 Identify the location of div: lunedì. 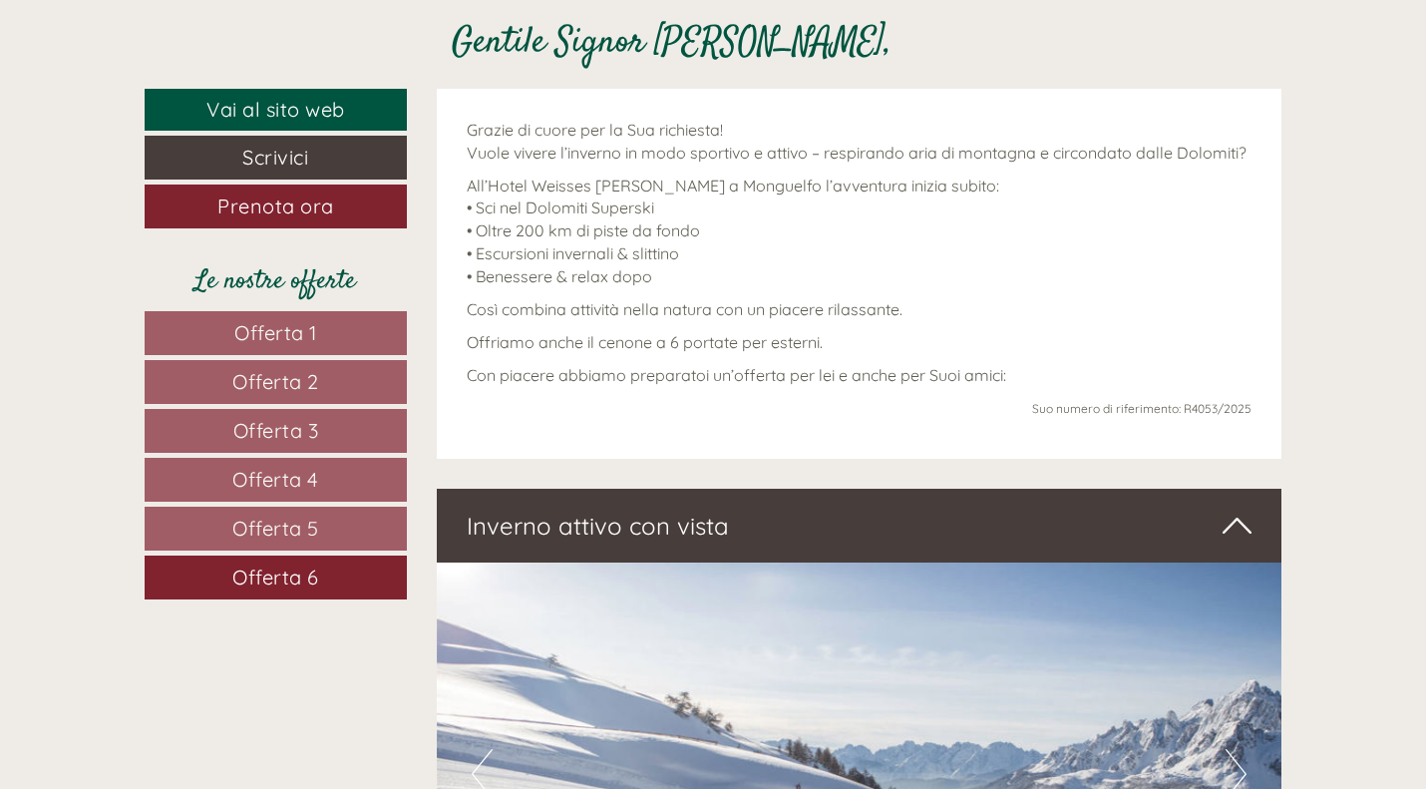
(393, 32).